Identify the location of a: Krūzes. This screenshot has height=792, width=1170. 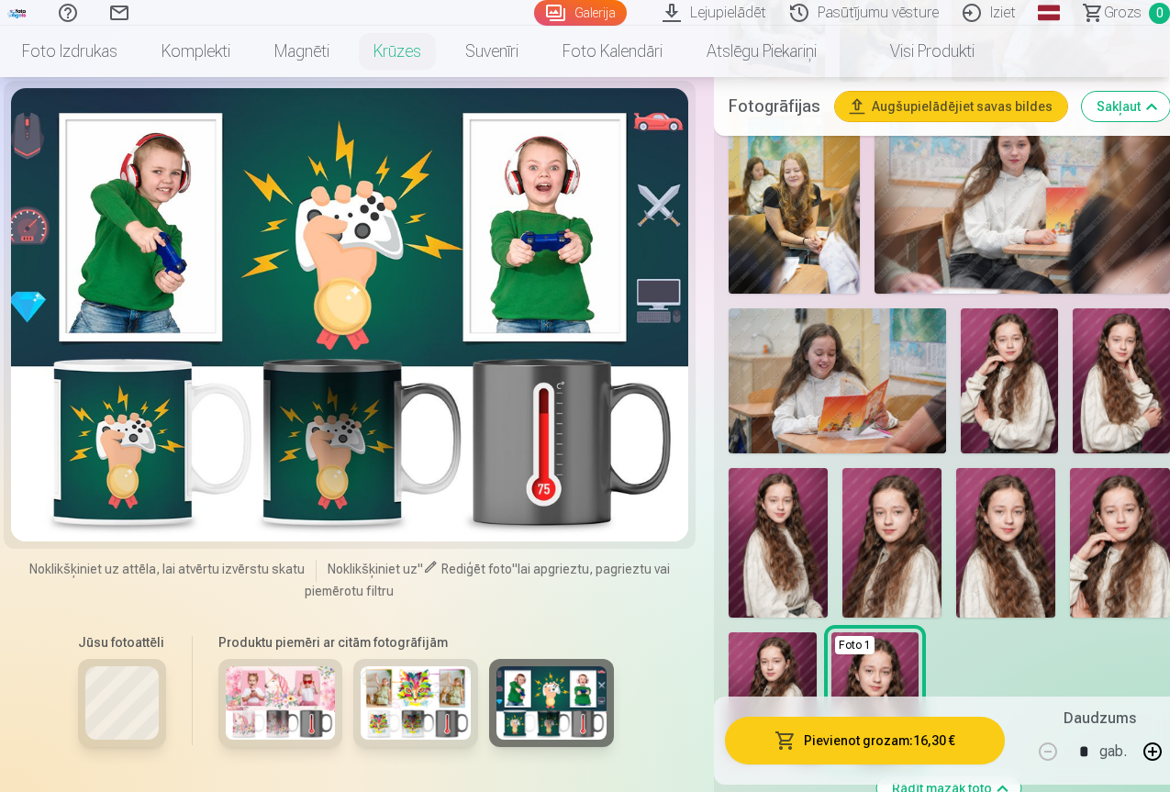
(397, 51).